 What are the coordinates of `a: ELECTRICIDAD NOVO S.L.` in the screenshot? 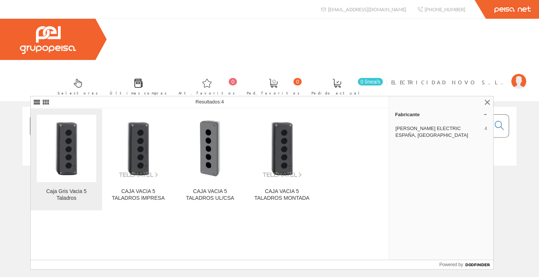 It's located at (459, 76).